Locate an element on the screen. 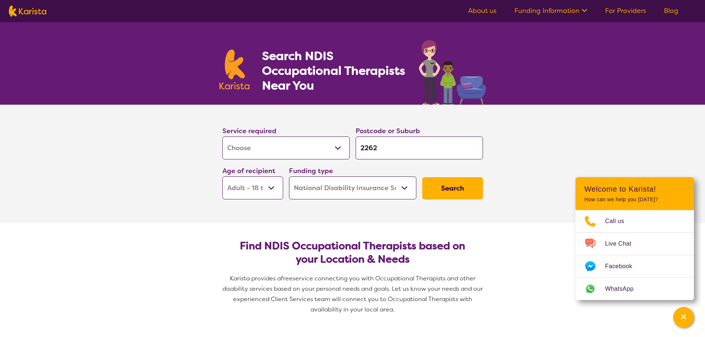 This screenshot has width=705, height=337. a: Funding Information is located at coordinates (551, 11).